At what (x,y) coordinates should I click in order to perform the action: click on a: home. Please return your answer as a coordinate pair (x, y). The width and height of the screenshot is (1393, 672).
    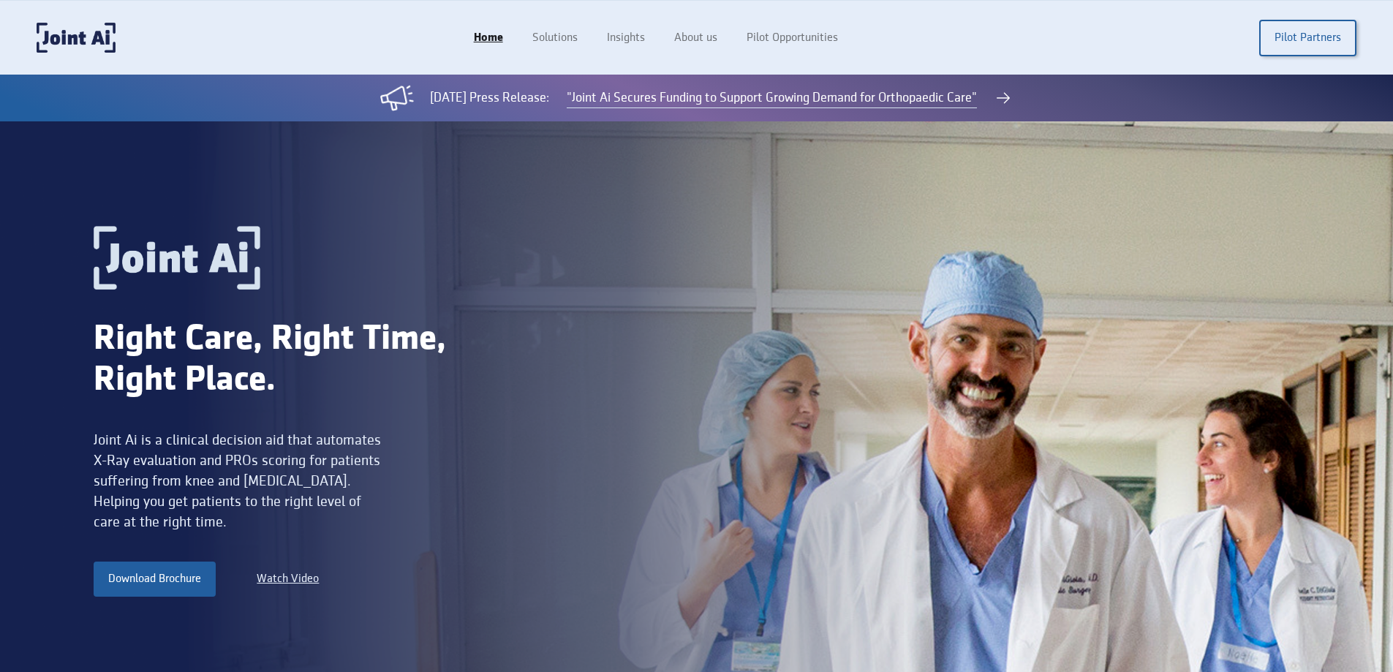
    Looking at the image, I should click on (76, 37).